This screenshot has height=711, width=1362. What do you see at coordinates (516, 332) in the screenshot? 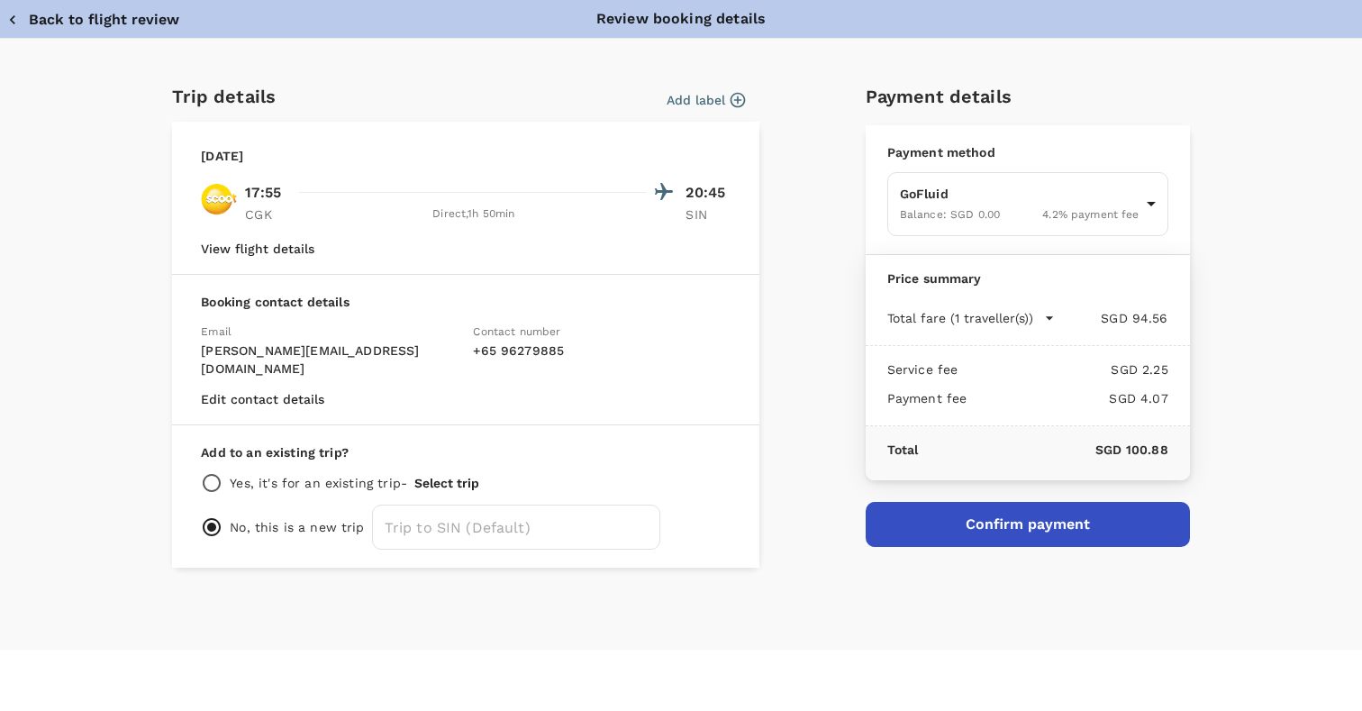
I see `span: Contact number` at bounding box center [516, 332].